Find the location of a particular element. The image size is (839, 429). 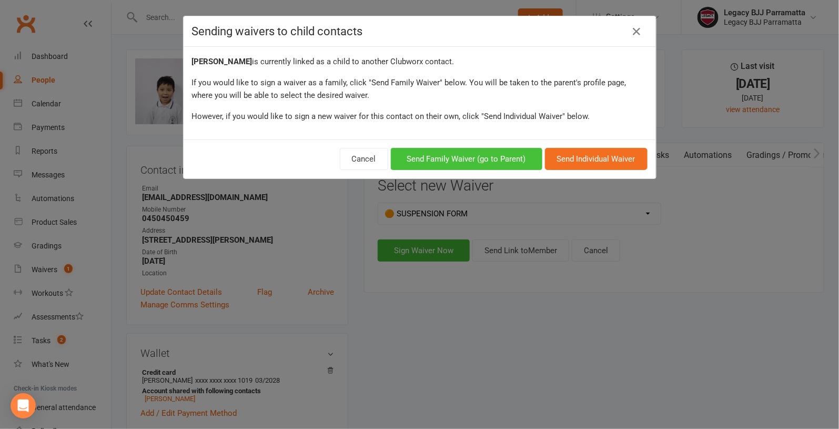

div: If you would like to sign a waiver as a family, click "Send Family Waiver" below. You will be tak... is located at coordinates (420, 89).